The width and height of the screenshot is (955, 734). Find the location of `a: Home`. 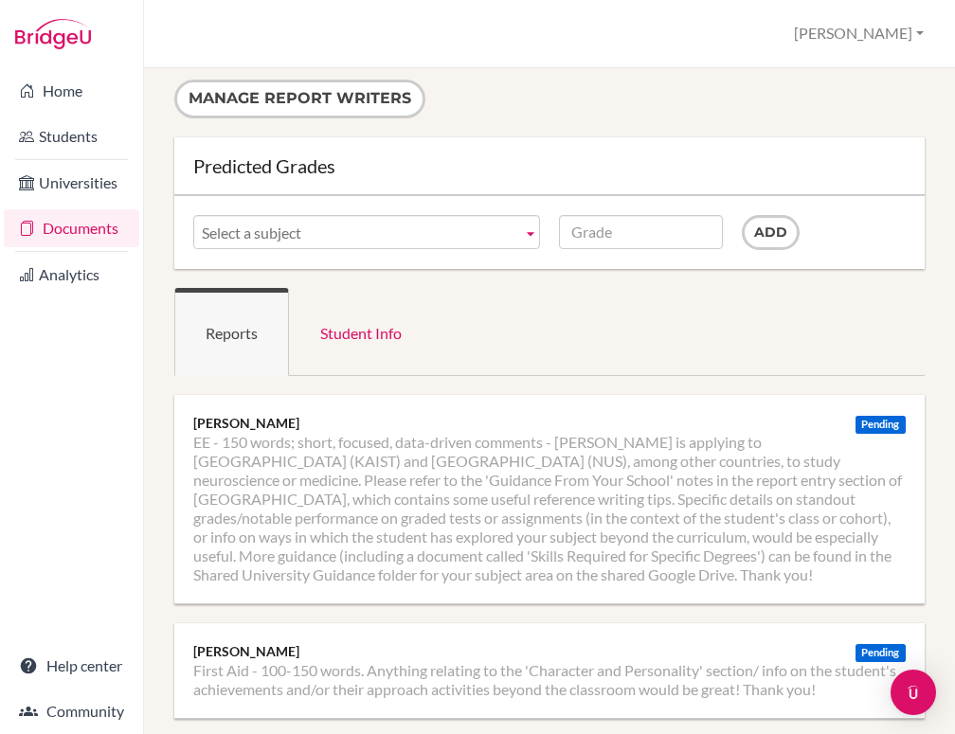

a: Home is located at coordinates (71, 91).